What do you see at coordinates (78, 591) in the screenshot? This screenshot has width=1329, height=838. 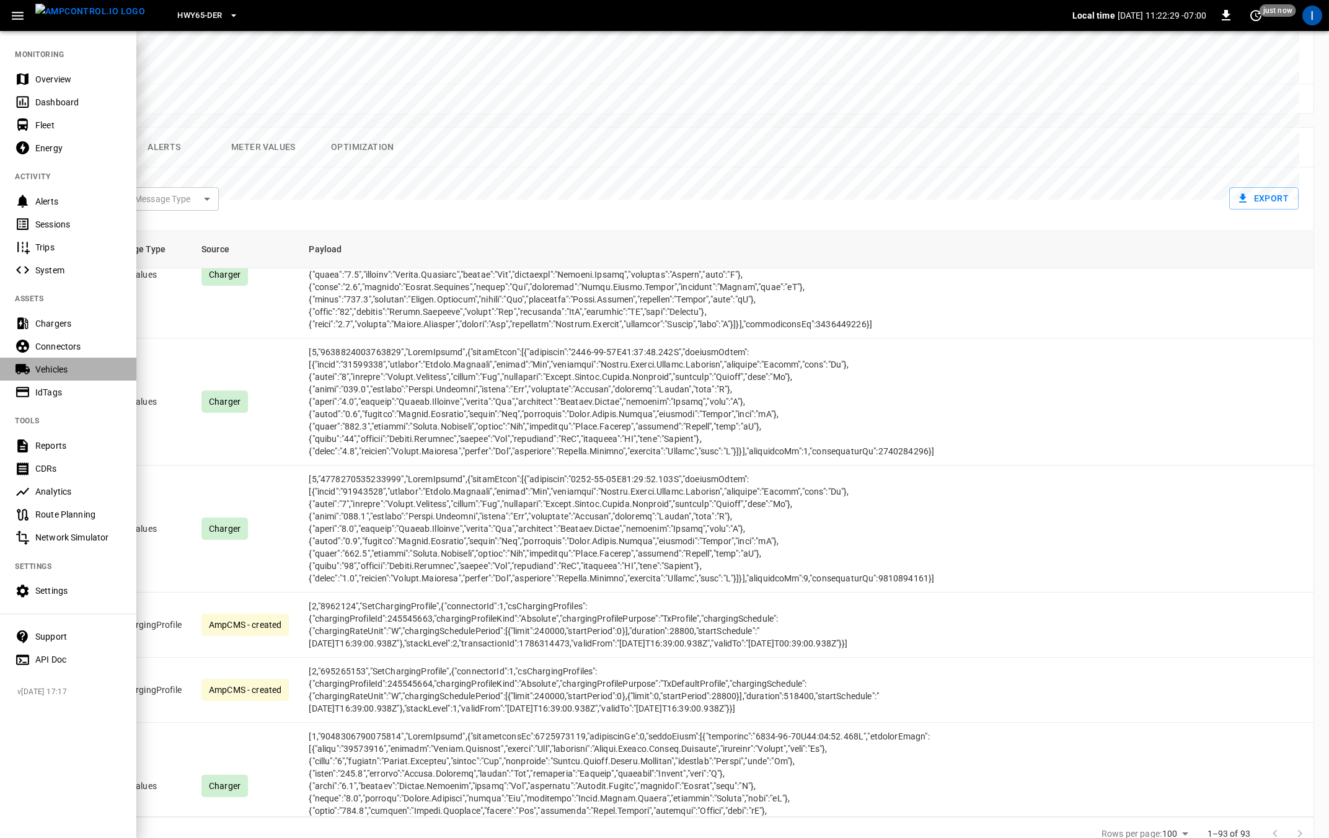 I see `div: Settings` at bounding box center [78, 591].